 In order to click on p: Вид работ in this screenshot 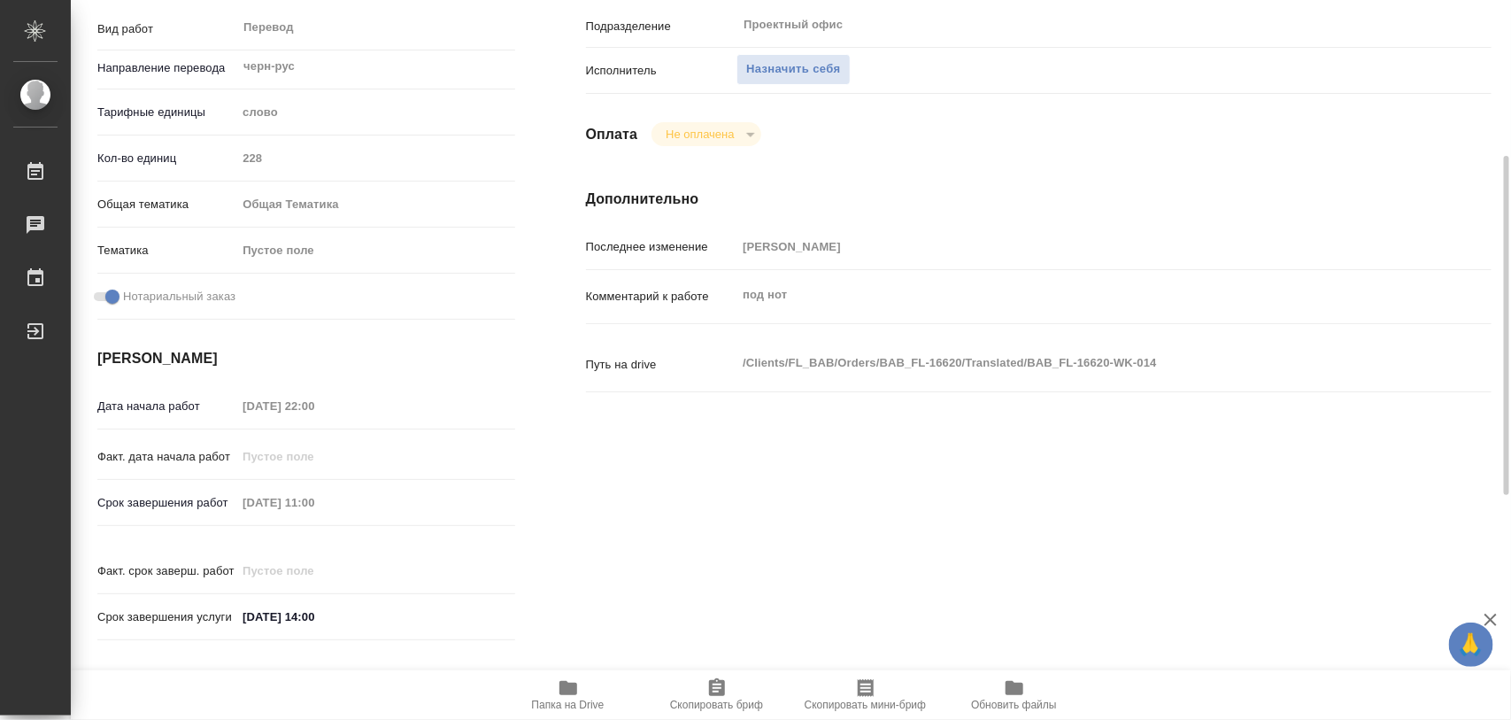, I will do `click(166, 29)`.